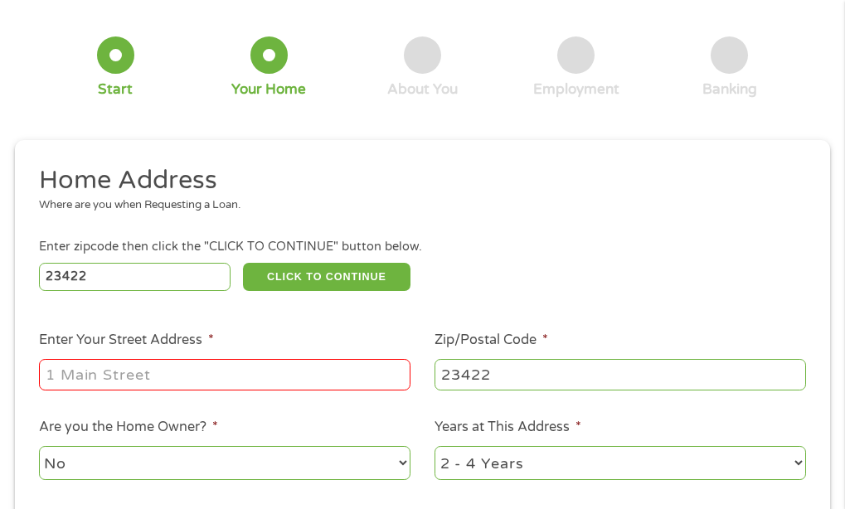 This screenshot has height=509, width=845. What do you see at coordinates (129, 427) in the screenshot?
I see `label: Are you the Home Owner?` at bounding box center [129, 427].